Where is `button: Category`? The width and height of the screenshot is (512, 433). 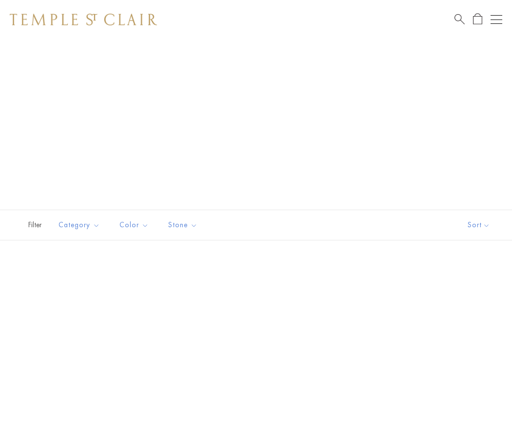
button: Category is located at coordinates (79, 225).